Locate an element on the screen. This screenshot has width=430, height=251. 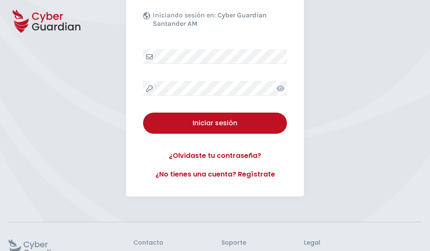
h3: Legal is located at coordinates (363, 243).